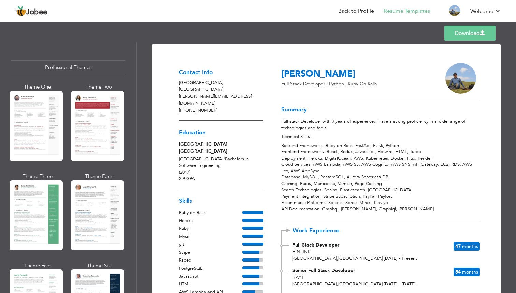  What do you see at coordinates (31, 11) in the screenshot?
I see `a: Jobee` at bounding box center [31, 11].